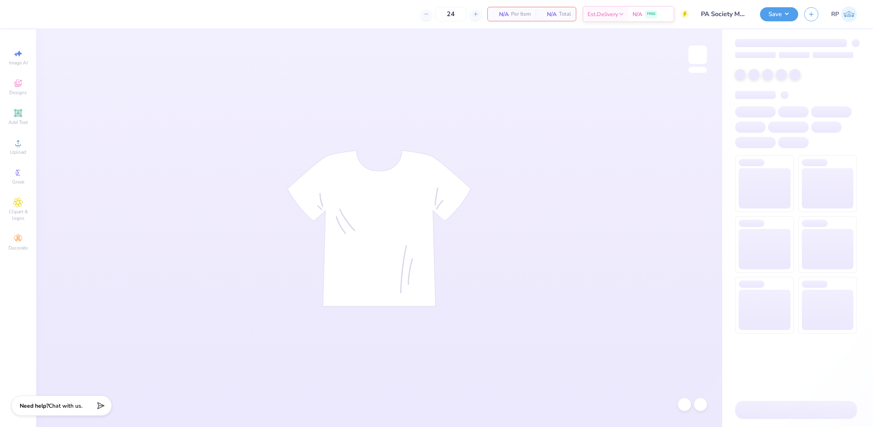 This screenshot has width=873, height=427. Describe the element at coordinates (18, 93) in the screenshot. I see `span: Designs` at that location.